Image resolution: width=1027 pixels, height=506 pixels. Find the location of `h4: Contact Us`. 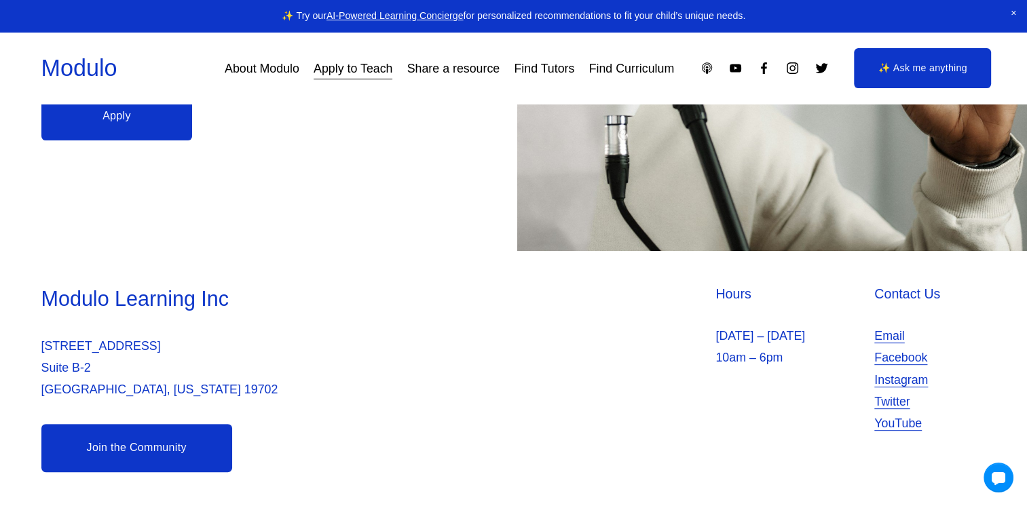

h4: Contact Us is located at coordinates (930, 294).